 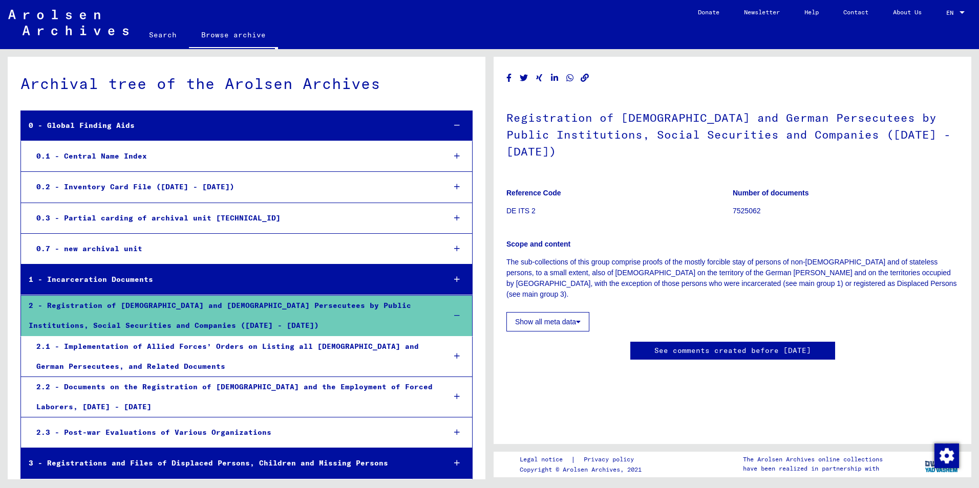 I want to click on button: Show all meta data, so click(x=548, y=322).